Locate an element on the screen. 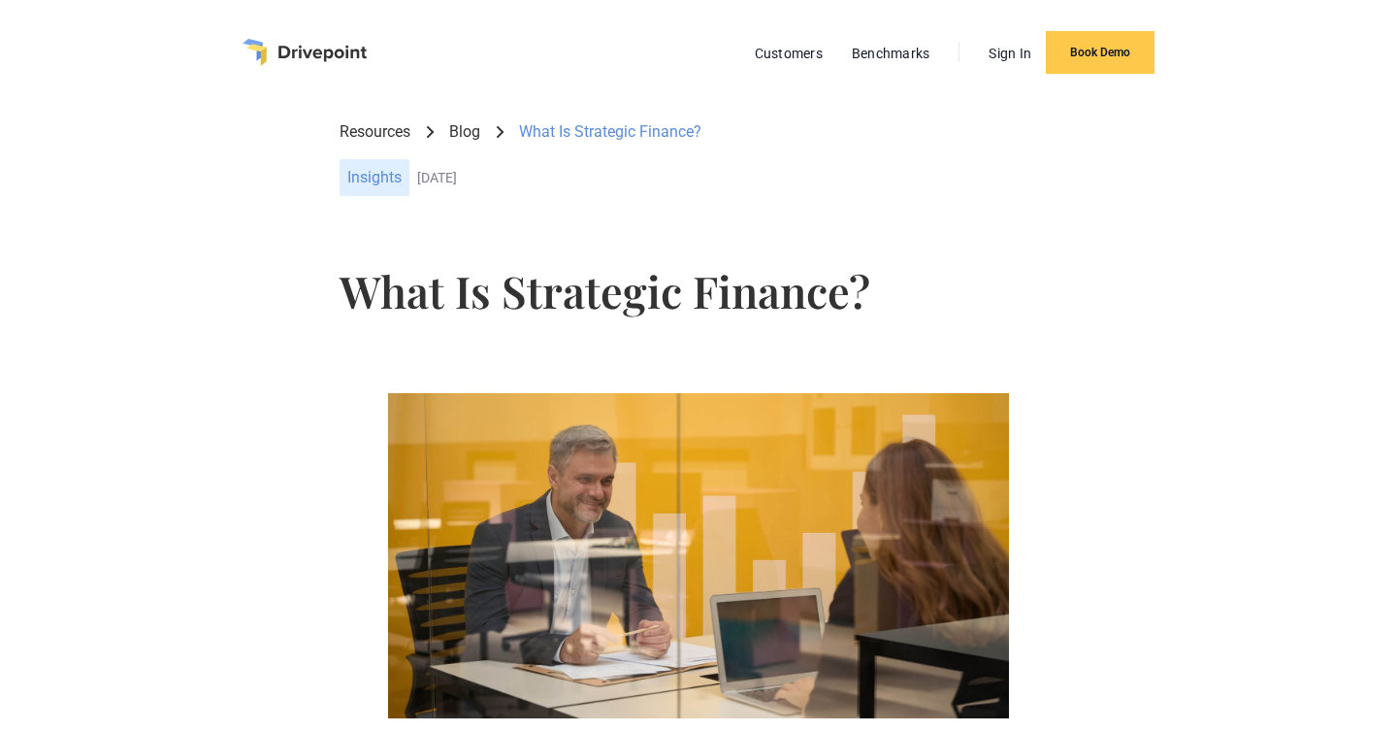 This screenshot has width=1397, height=732. a: Benchmarks is located at coordinates (891, 53).